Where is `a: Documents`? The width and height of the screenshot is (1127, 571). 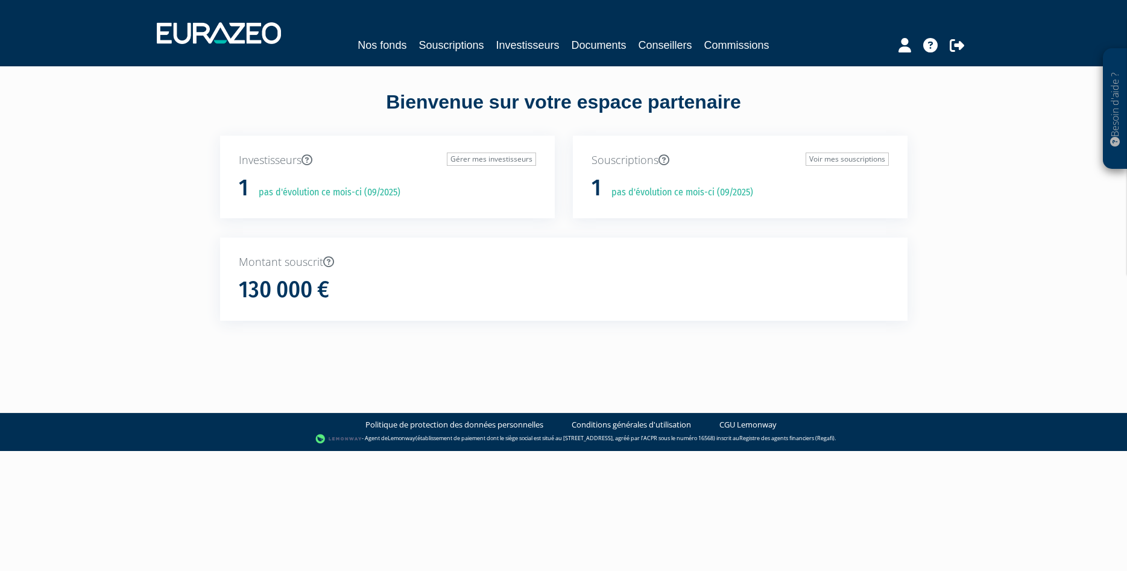
a: Documents is located at coordinates (599, 45).